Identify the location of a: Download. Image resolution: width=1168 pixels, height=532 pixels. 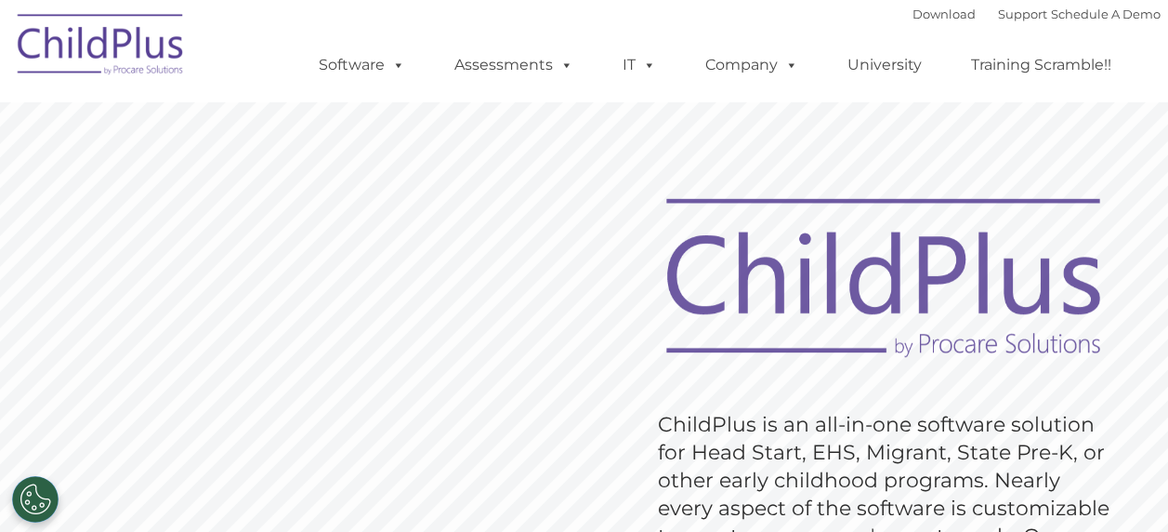
(944, 14).